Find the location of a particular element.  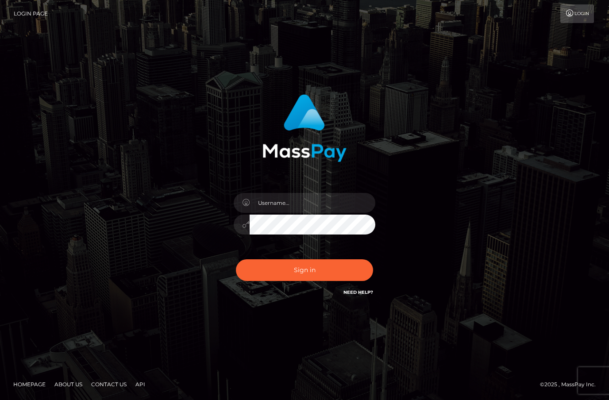

a: Contact Us is located at coordinates (109, 384).